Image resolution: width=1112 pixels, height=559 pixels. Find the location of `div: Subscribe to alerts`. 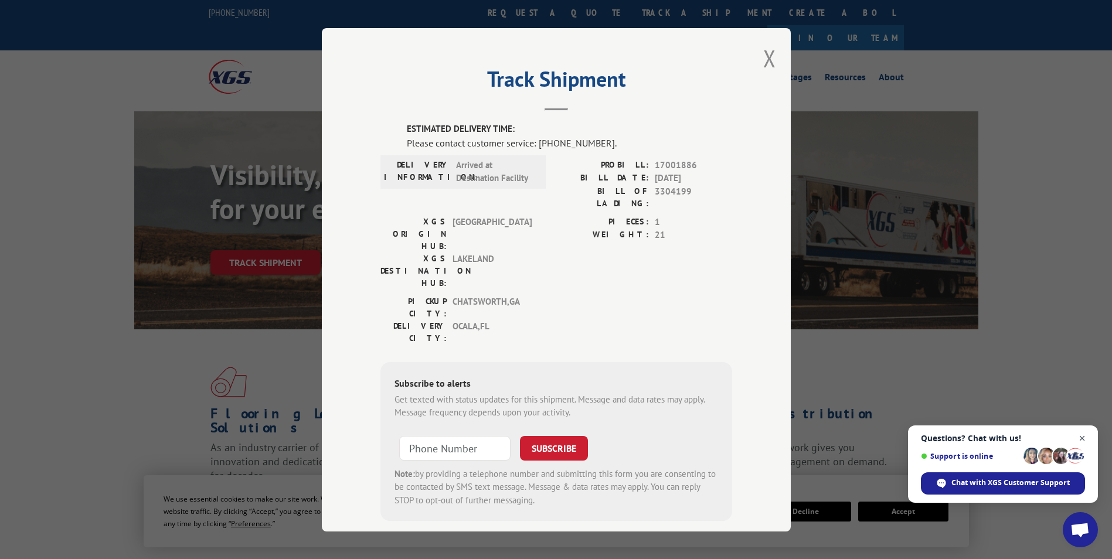

div: Subscribe to alerts is located at coordinates (556, 384).